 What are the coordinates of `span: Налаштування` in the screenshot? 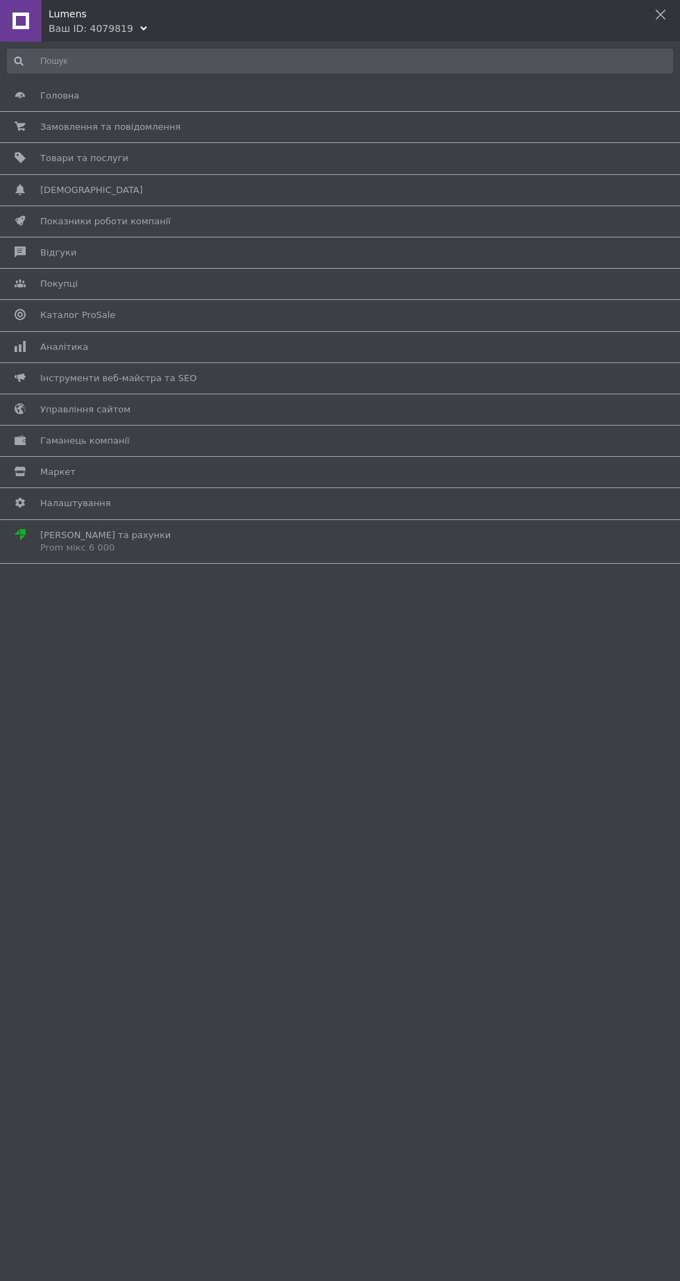 It's located at (76, 503).